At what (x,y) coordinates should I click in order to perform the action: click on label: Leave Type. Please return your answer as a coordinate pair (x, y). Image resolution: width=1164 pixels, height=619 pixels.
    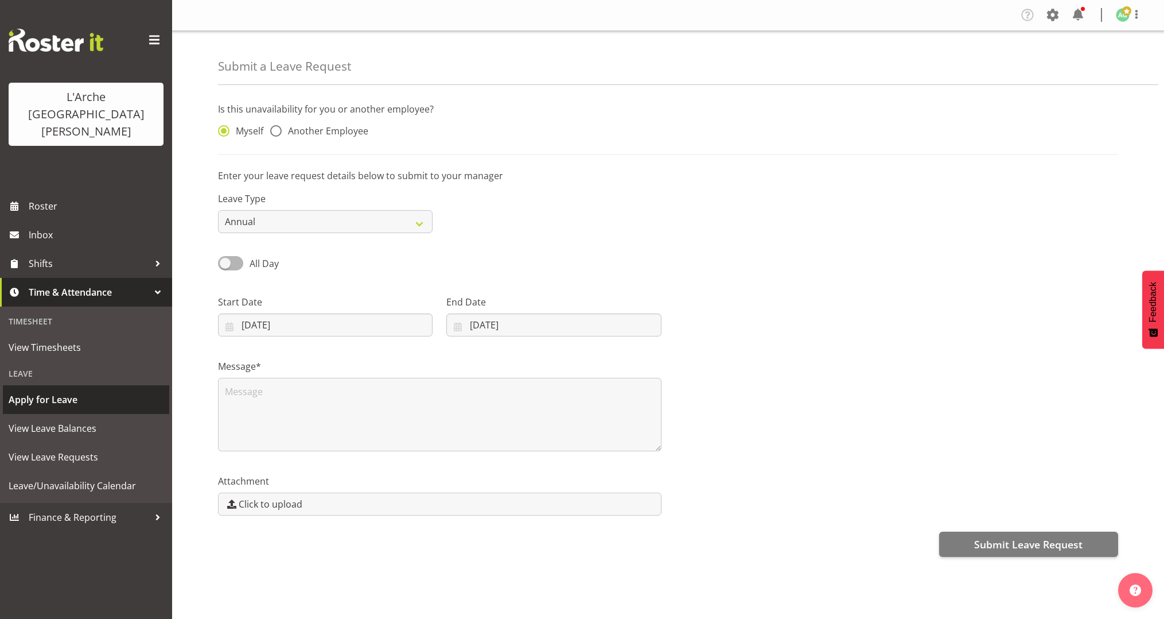
    Looking at the image, I should click on (325, 199).